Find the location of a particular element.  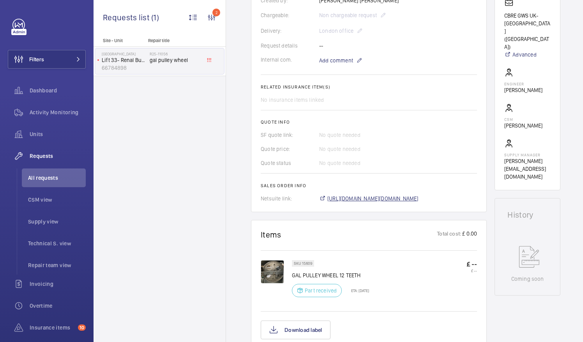

p: Site - Unit is located at coordinates (119, 41).